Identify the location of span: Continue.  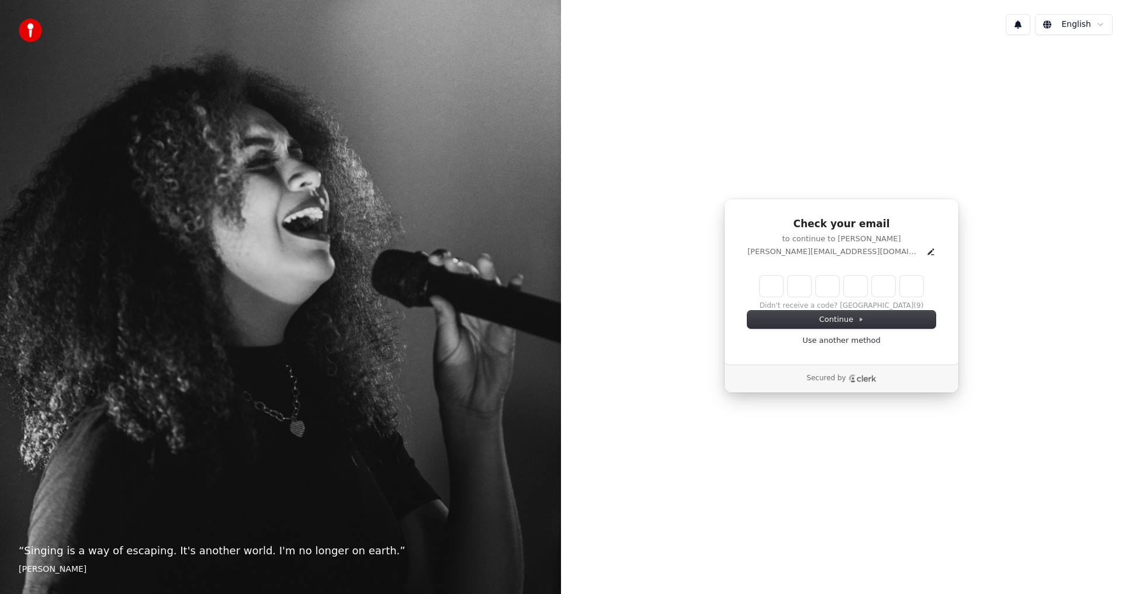
(841, 320).